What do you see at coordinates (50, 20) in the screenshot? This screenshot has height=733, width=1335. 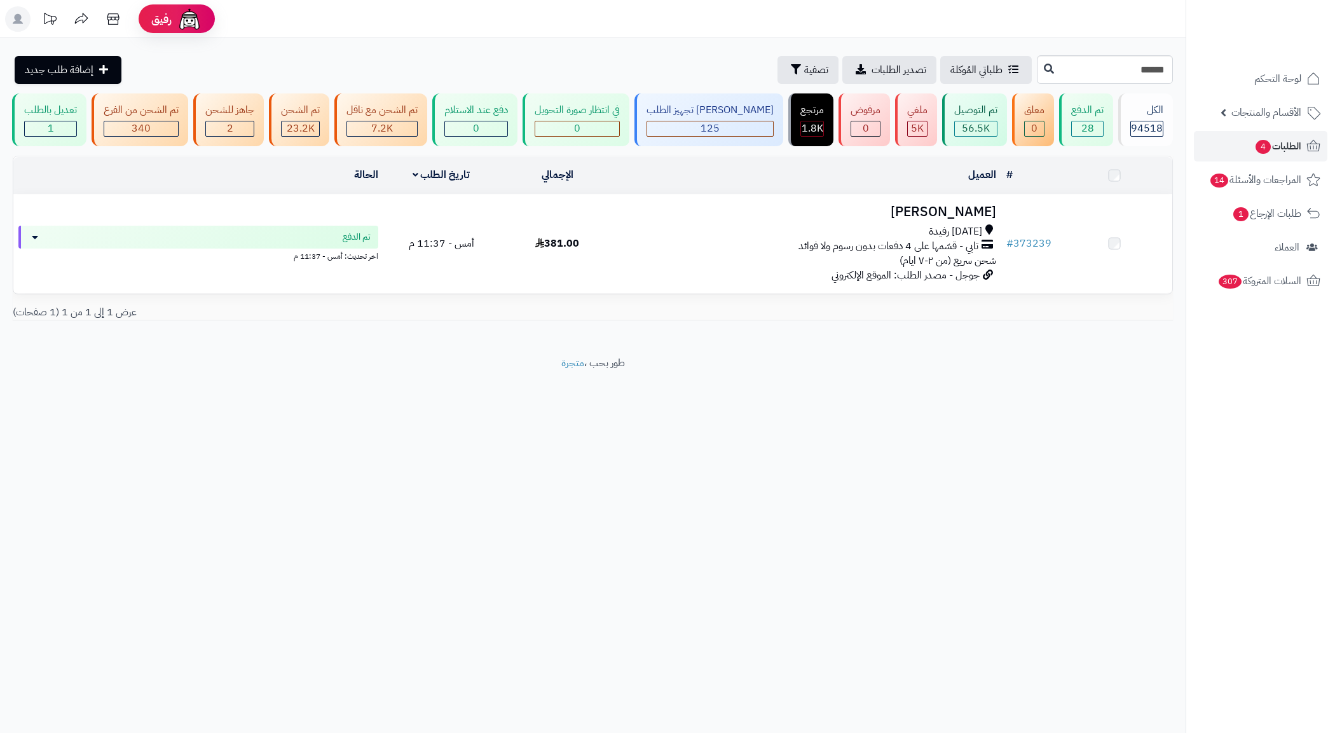 I see `a: تحديثات المنصة` at bounding box center [50, 20].